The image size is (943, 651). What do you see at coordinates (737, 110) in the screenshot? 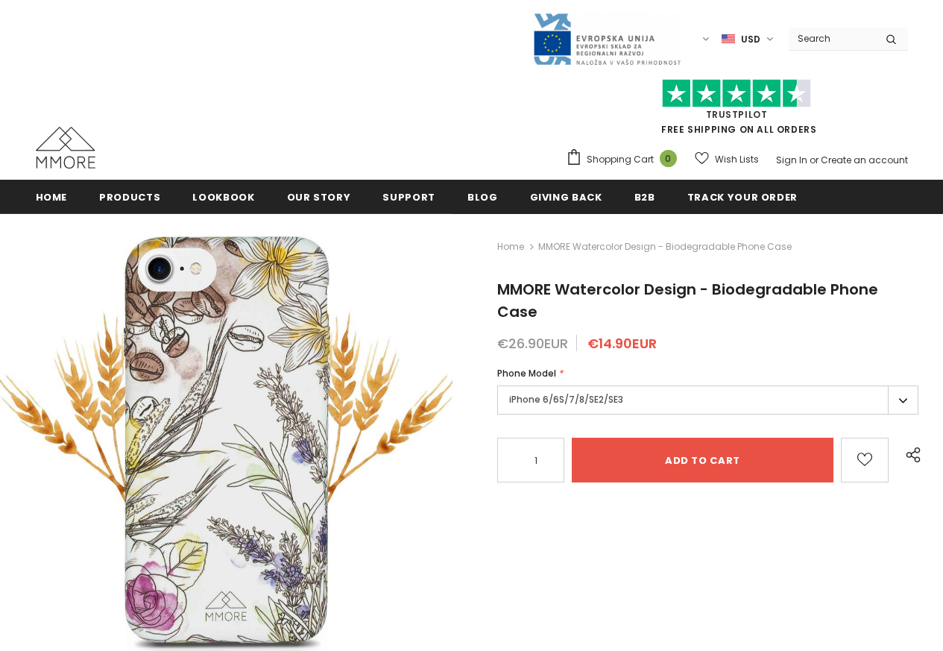
I see `span: FREE SHIPPING ON ALL ORDERS` at bounding box center [737, 110].